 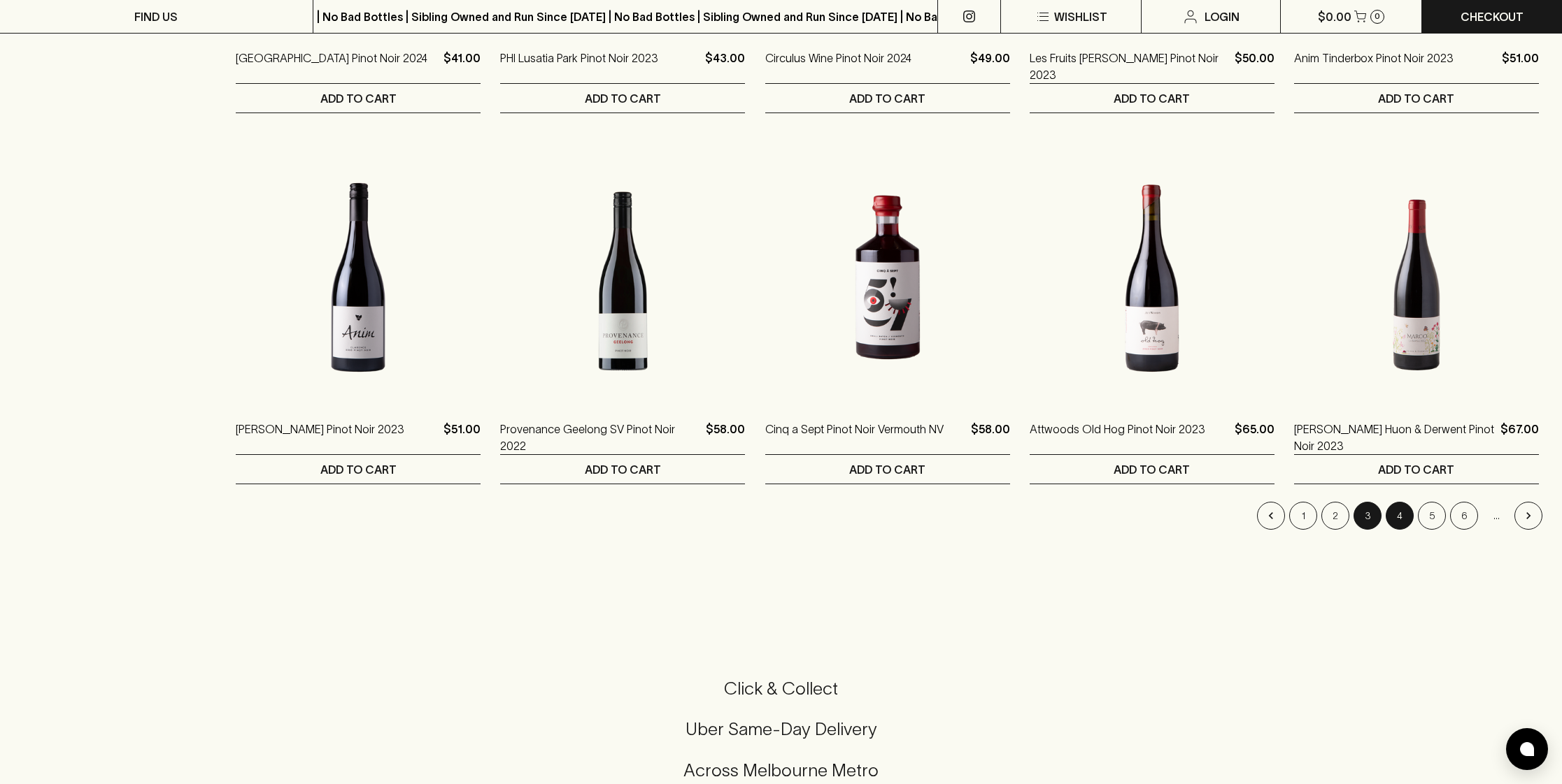 What do you see at coordinates (781, 688) in the screenshot?
I see `h5: Click & Collect` at bounding box center [781, 688].